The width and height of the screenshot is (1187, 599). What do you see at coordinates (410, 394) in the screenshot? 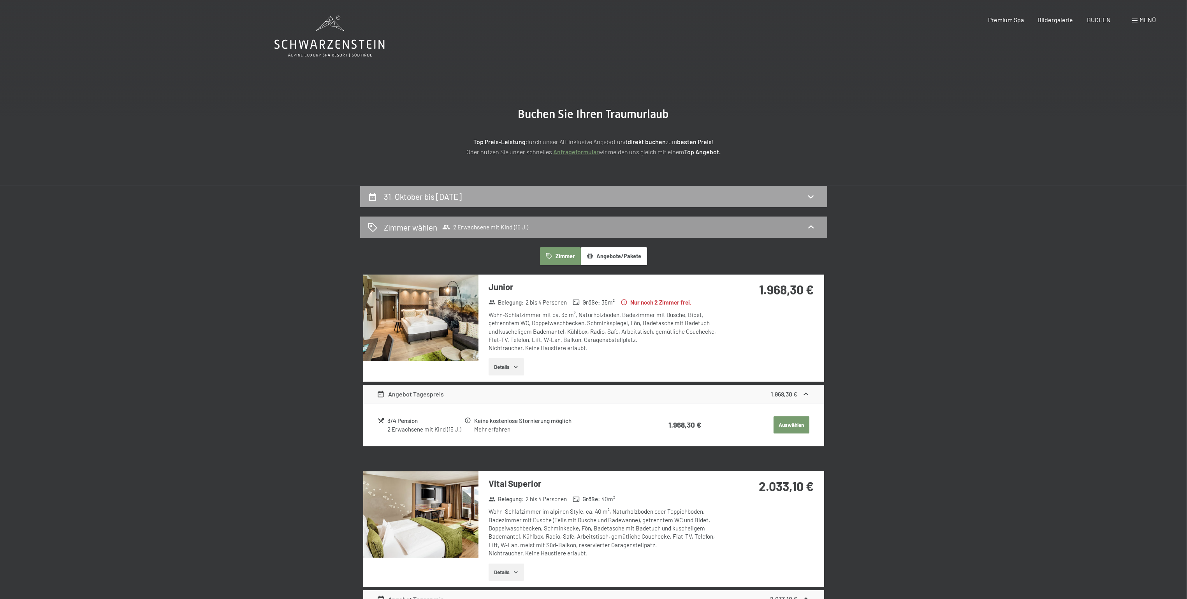
I see `div: Angebot Tagespreis` at bounding box center [410, 394].